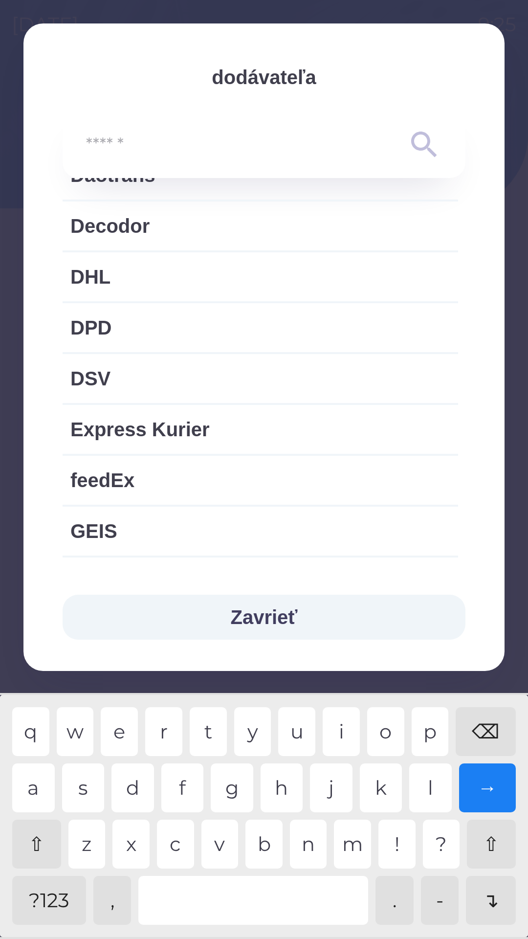  What do you see at coordinates (260, 277) in the screenshot?
I see `div: DHL` at bounding box center [260, 277].